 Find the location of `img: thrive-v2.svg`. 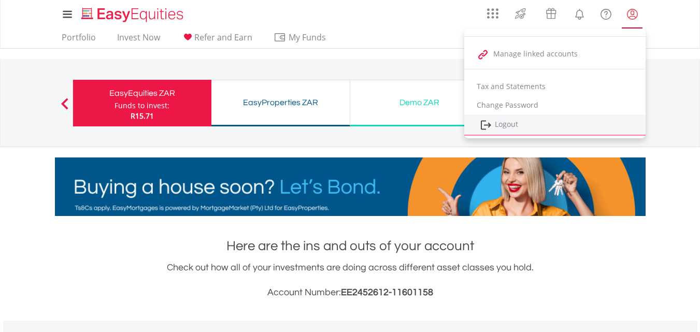

img: thrive-v2.svg is located at coordinates (520, 13).